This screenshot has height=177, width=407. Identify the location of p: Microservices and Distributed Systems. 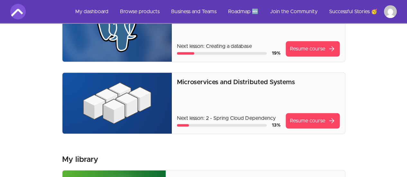
(258, 82).